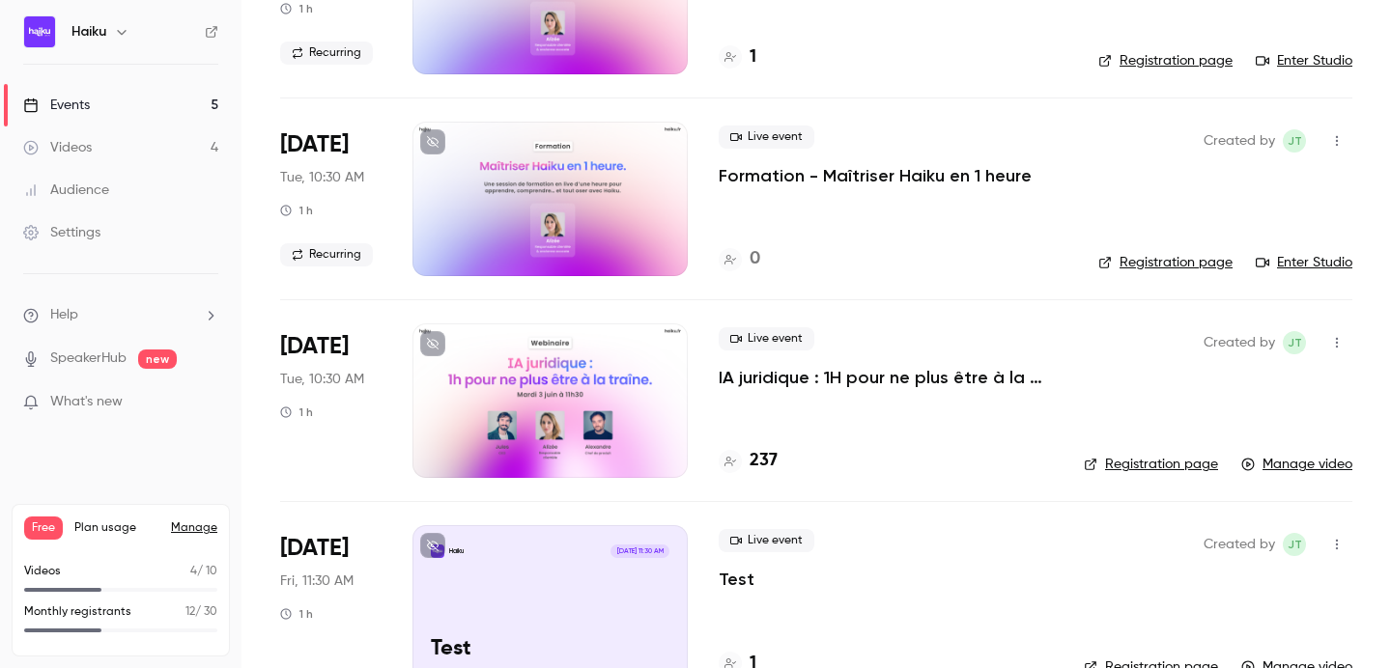 This screenshot has width=1391, height=668. What do you see at coordinates (748, 461) in the screenshot?
I see `a: 237` at bounding box center [748, 461].